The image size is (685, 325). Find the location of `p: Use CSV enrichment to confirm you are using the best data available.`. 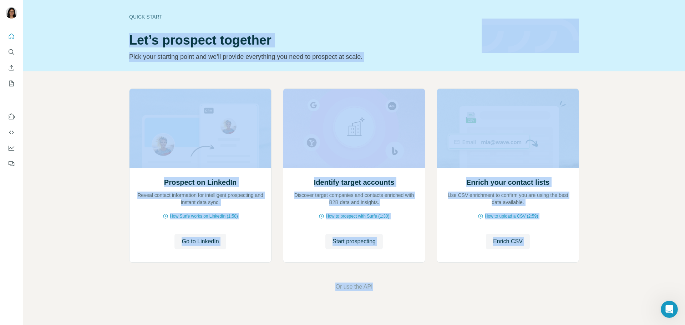

p: Use CSV enrichment to confirm you are using the best data available. is located at coordinates (507, 199).